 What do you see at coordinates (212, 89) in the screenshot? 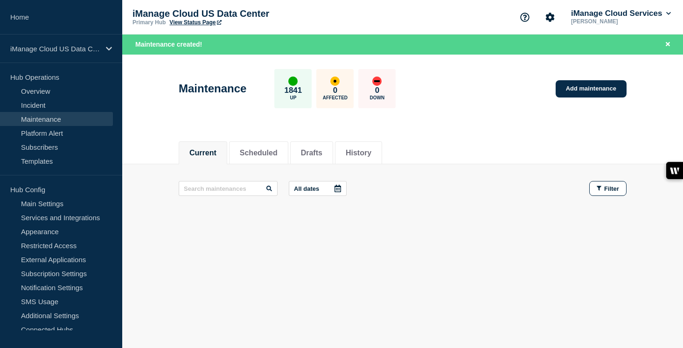
I see `h1: Maintenance` at bounding box center [212, 89].